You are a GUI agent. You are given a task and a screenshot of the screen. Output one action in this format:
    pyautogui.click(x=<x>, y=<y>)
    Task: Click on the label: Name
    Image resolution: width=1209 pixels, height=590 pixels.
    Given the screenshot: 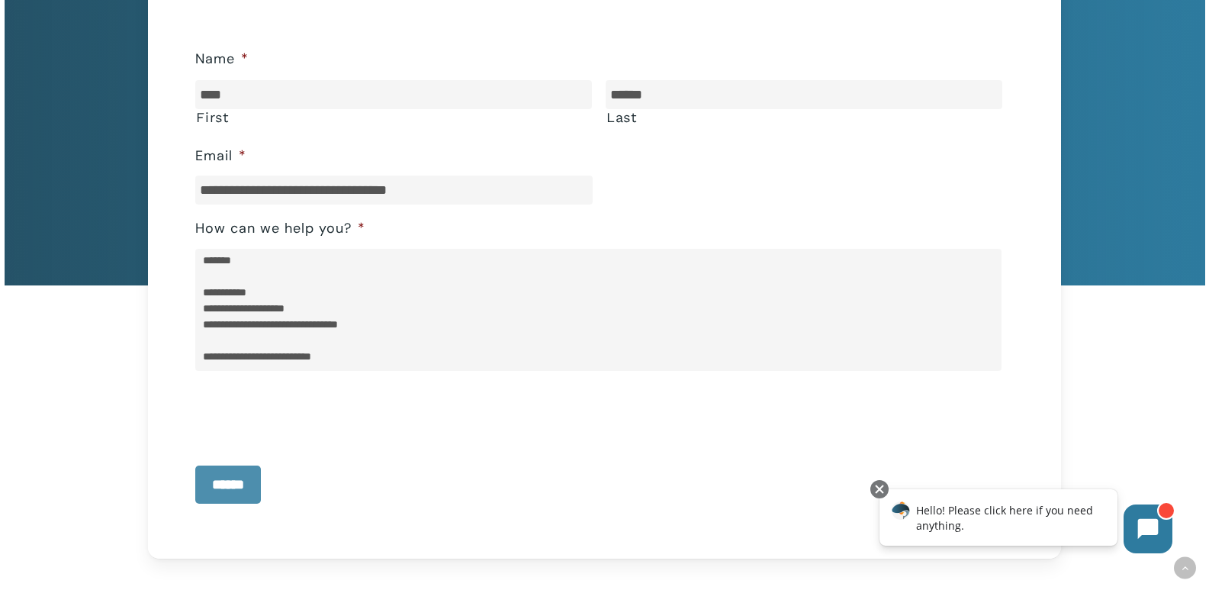 What is the action you would take?
    pyautogui.click(x=222, y=59)
    